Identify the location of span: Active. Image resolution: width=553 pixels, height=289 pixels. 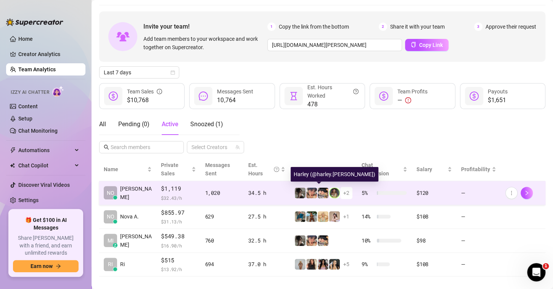
(170, 124).